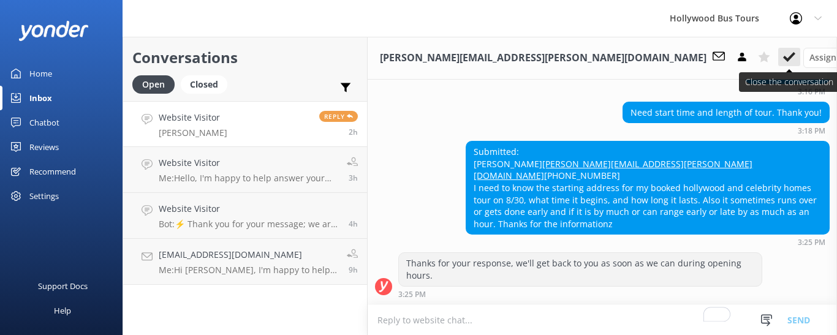 Image resolution: width=837 pixels, height=335 pixels. Describe the element at coordinates (153, 85) in the screenshot. I see `div: Open` at that location.